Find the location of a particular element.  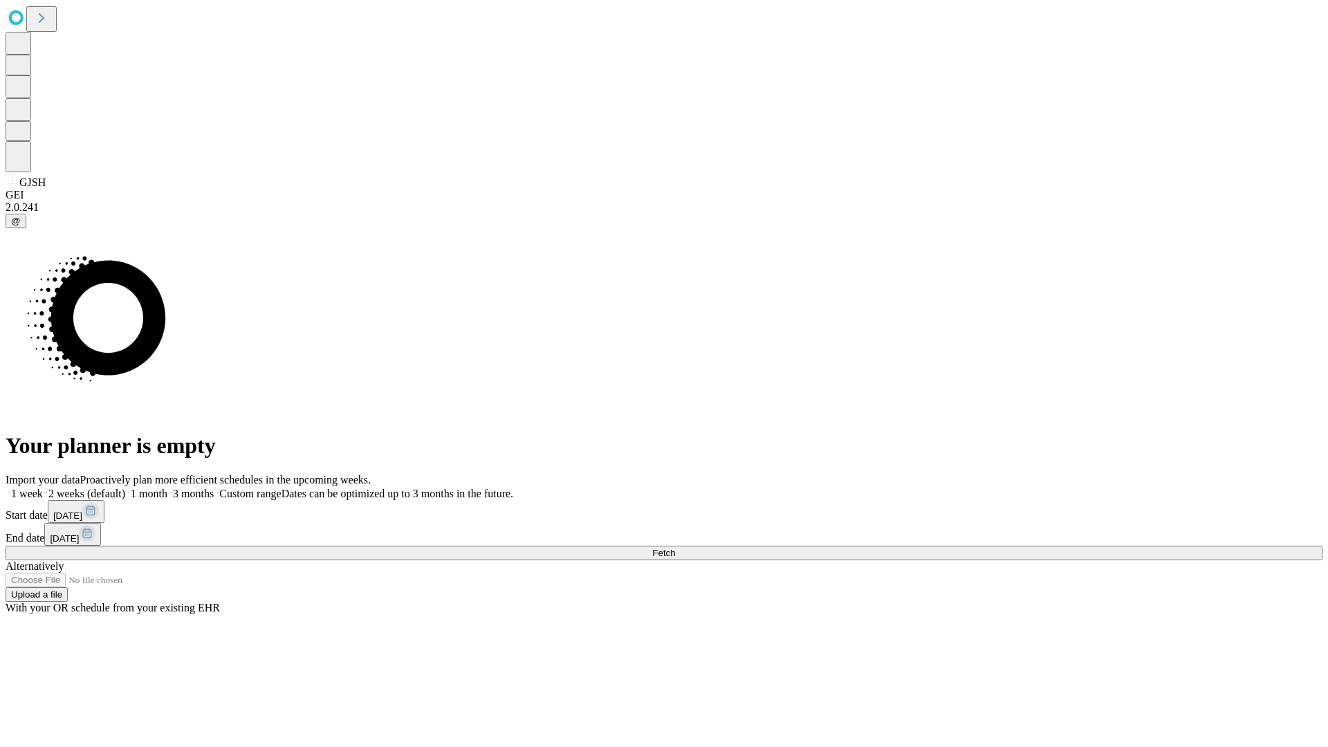

span: 2 weeks (default) is located at coordinates (86, 493).